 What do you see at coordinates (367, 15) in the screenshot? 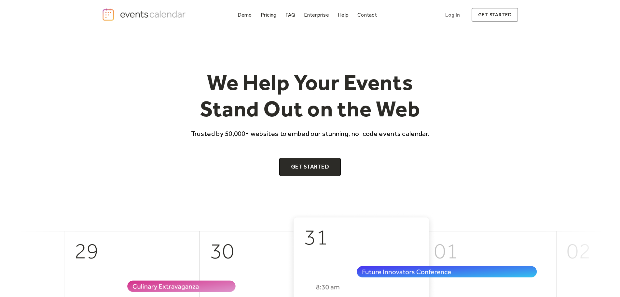
I see `div: Contact` at bounding box center [367, 15].